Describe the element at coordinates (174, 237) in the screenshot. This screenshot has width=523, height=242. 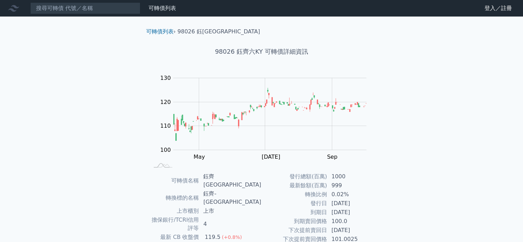
I see `td: 最新 CB 收盤價` at that location.